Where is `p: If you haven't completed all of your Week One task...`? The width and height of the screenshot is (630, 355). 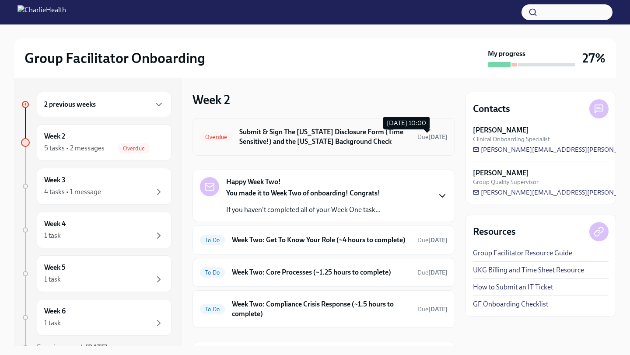 p: If you haven't completed all of your Week One task... is located at coordinates (303, 210).